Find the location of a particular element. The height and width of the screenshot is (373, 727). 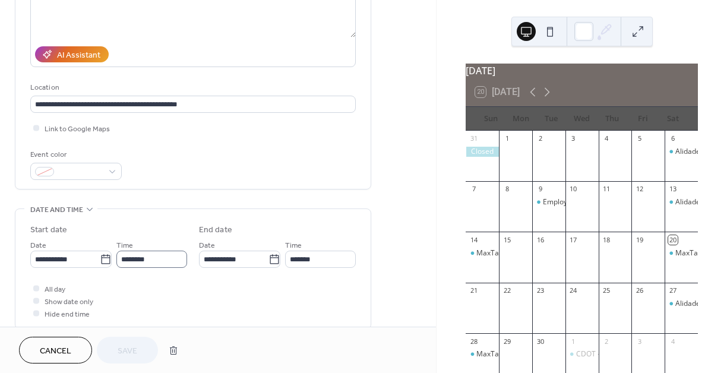

div: Event color is located at coordinates (75, 154).